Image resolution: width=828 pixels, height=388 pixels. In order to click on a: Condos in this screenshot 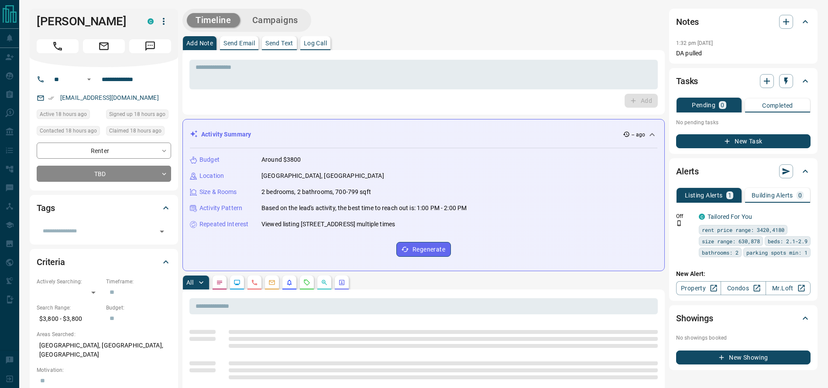, I will do `click(743, 288)`.